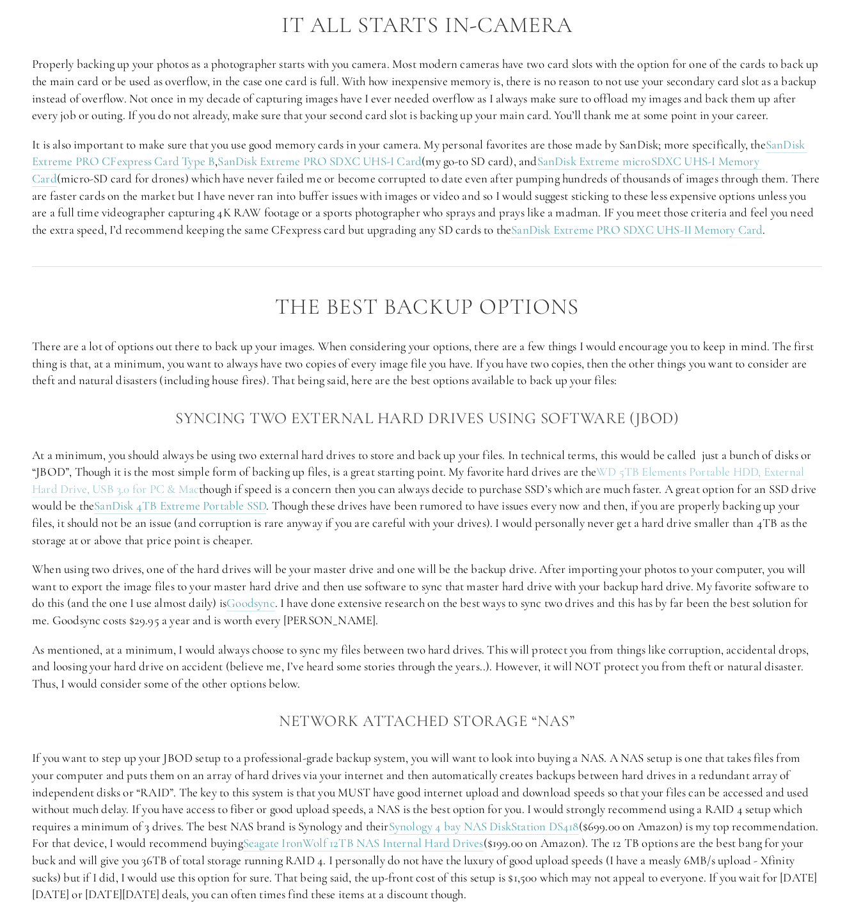 Image resolution: width=854 pixels, height=902 pixels. I want to click on a: Synology 4 bay NAS DiskStation DS418, so click(484, 826).